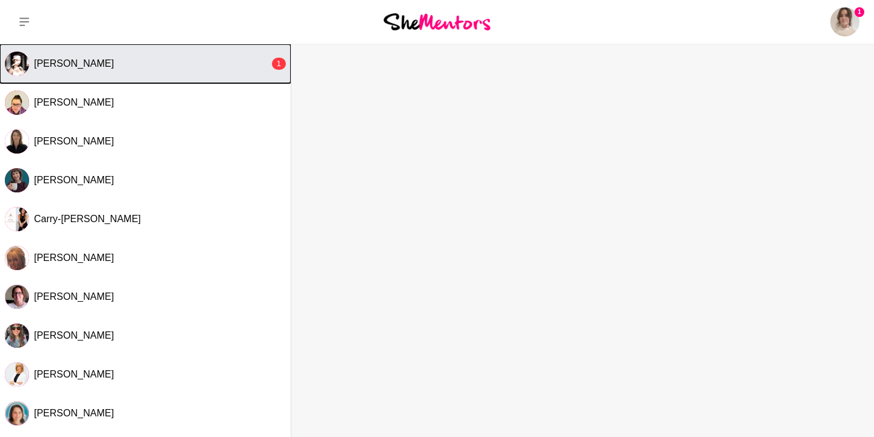 The height and width of the screenshot is (437, 874). Describe the element at coordinates (17, 103) in the screenshot. I see `div: Crystal Bruton` at that location.